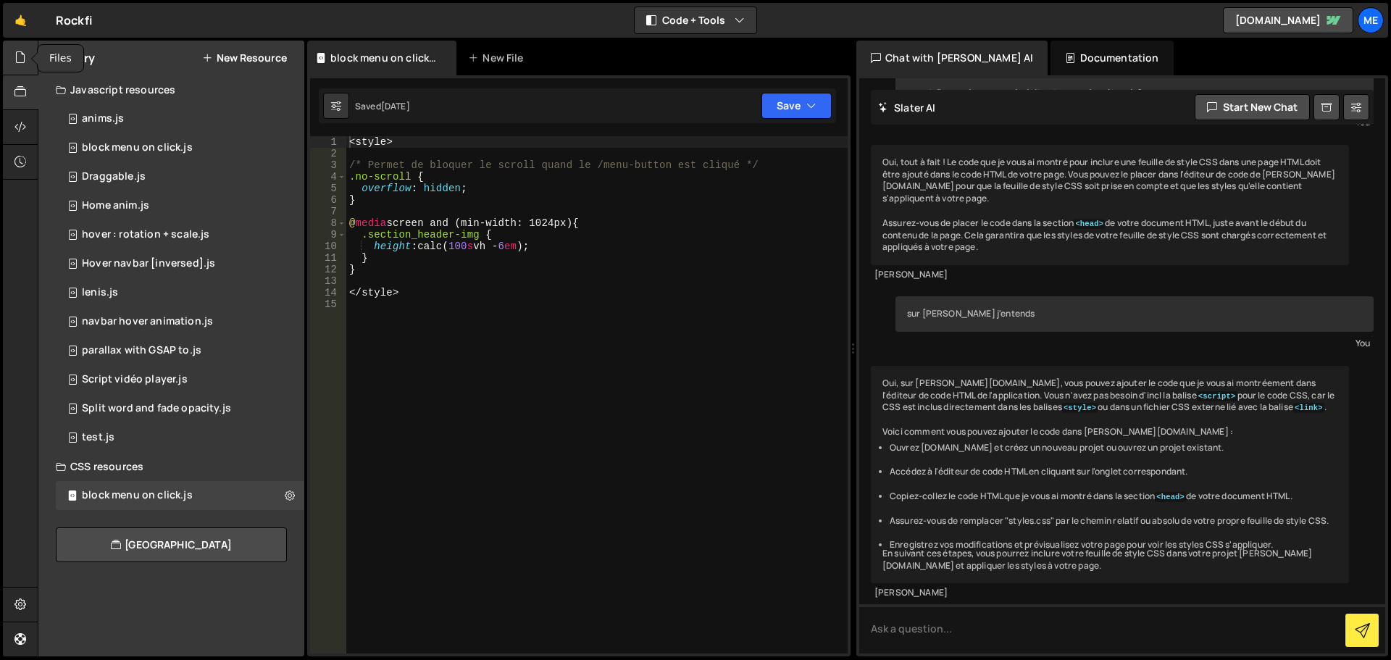 The width and height of the screenshot is (1391, 660). What do you see at coordinates (328, 188) in the screenshot?
I see `div: 5` at bounding box center [328, 188].